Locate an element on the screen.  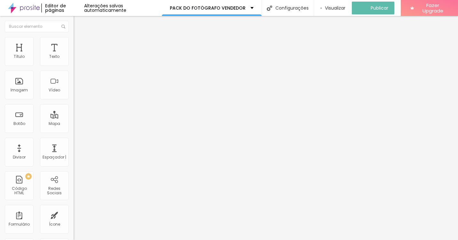
button: Publicar is located at coordinates (373, 8).